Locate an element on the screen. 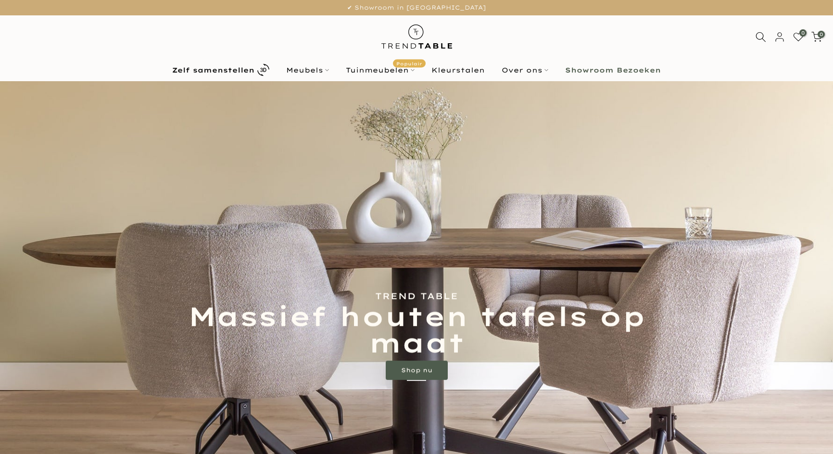 The image size is (833, 454). a: Kleurstalen is located at coordinates (458, 70).